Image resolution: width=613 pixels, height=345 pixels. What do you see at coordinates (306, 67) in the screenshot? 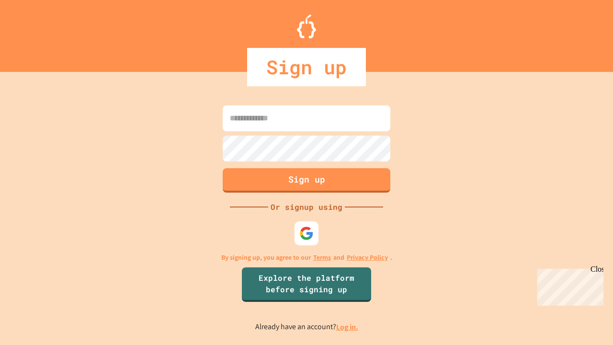
I see `div: Sign up` at bounding box center [306, 67].